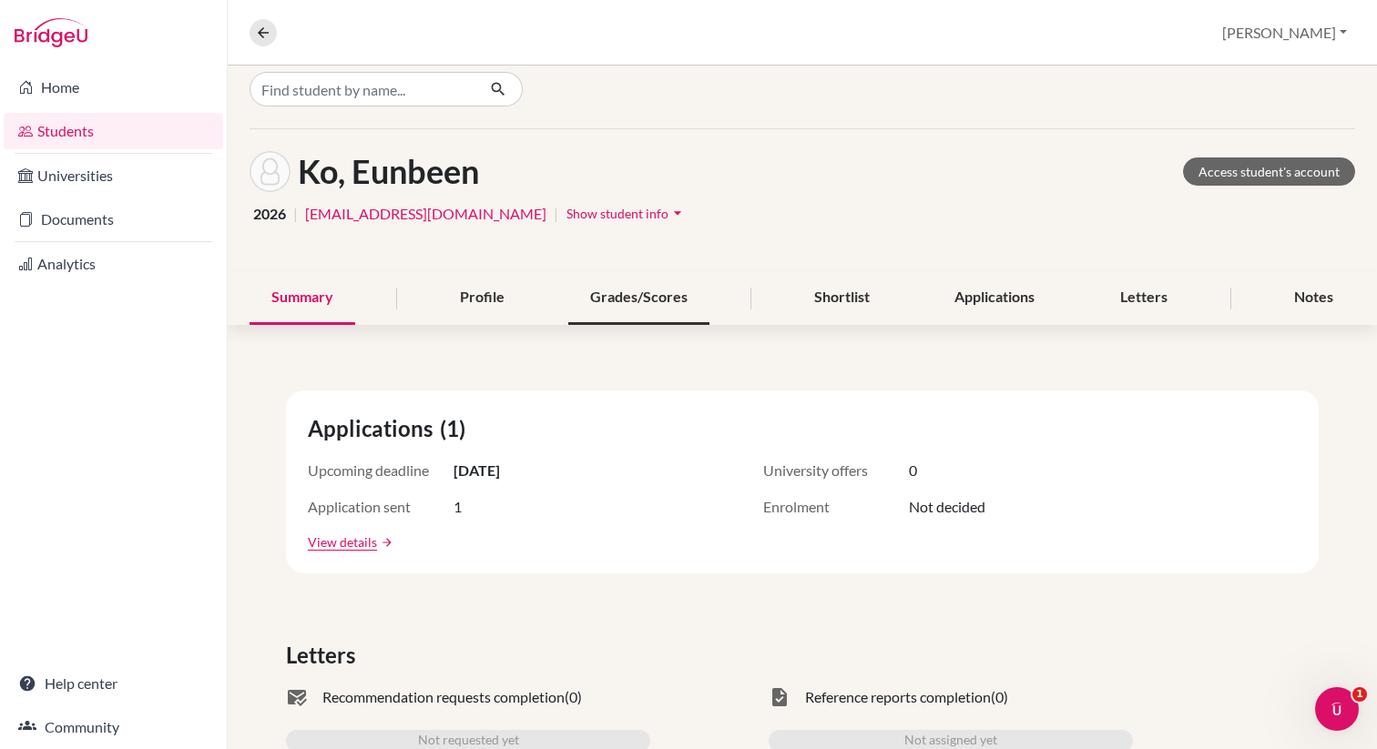  Describe the element at coordinates (1268, 171) in the screenshot. I see `a: Access student's account` at that location.